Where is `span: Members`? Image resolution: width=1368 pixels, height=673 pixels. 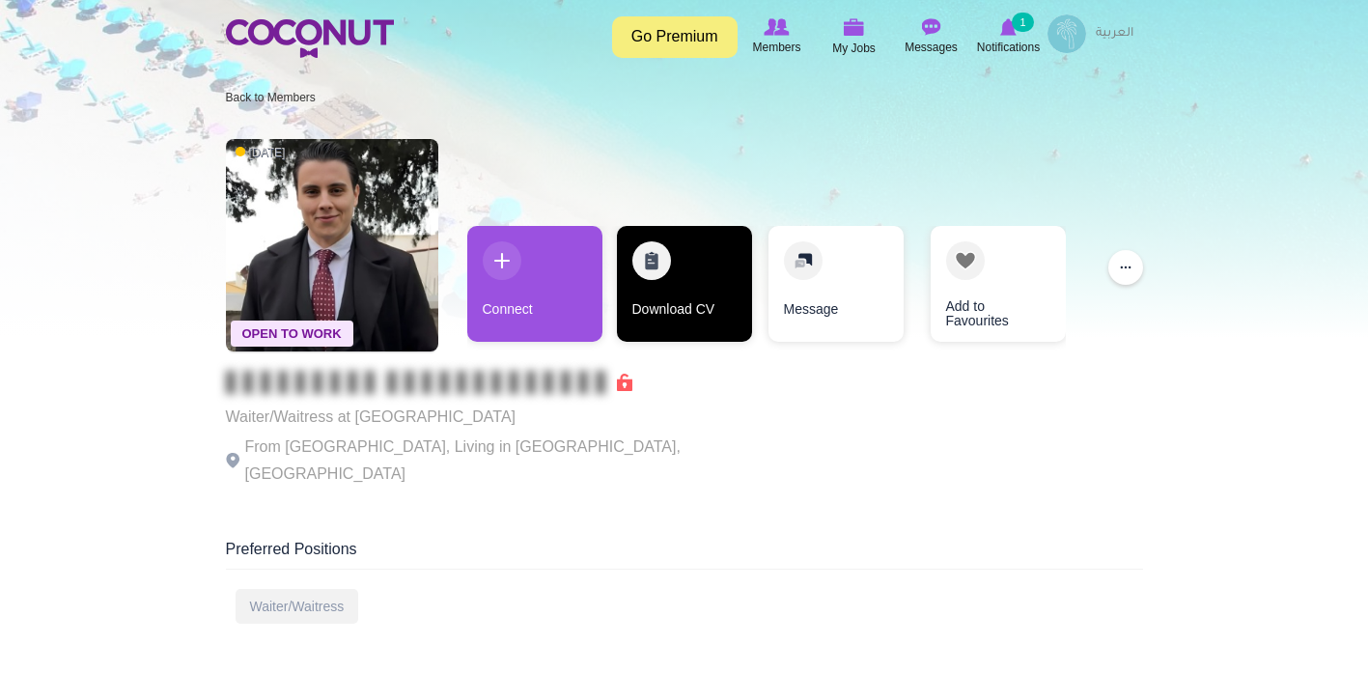
span: Members is located at coordinates (776, 47).